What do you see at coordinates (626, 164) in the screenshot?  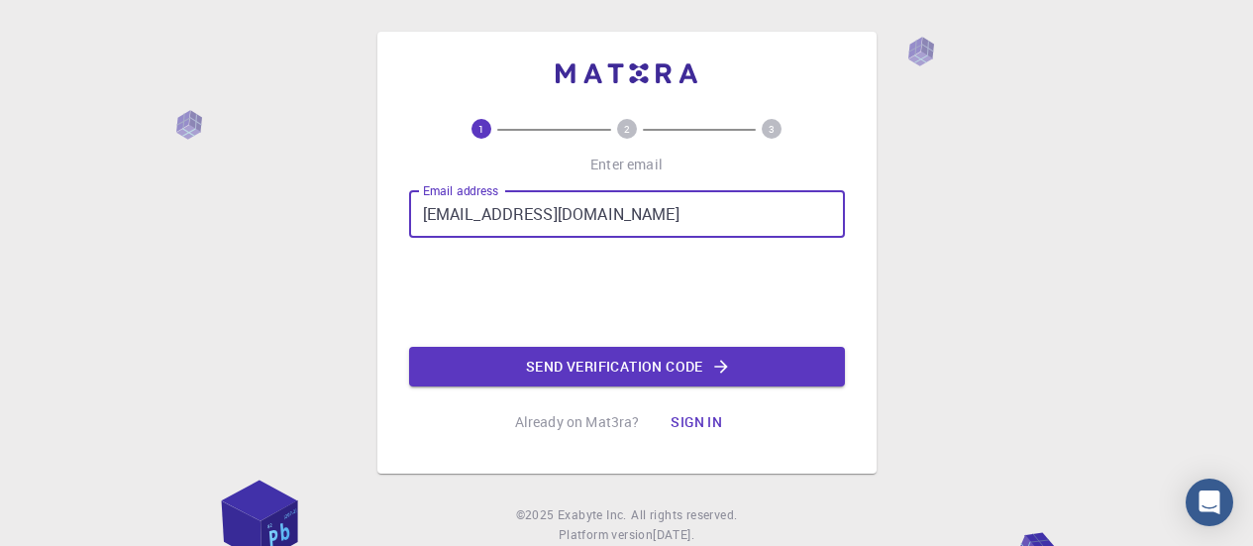 I see `p: Enter email` at bounding box center [626, 164].